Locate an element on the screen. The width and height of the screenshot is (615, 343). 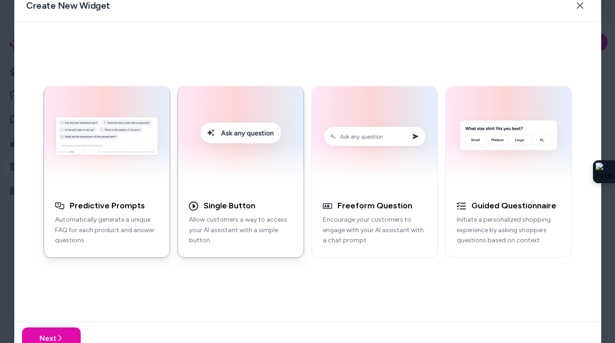
h3: Predictive Prompts is located at coordinates (107, 206).